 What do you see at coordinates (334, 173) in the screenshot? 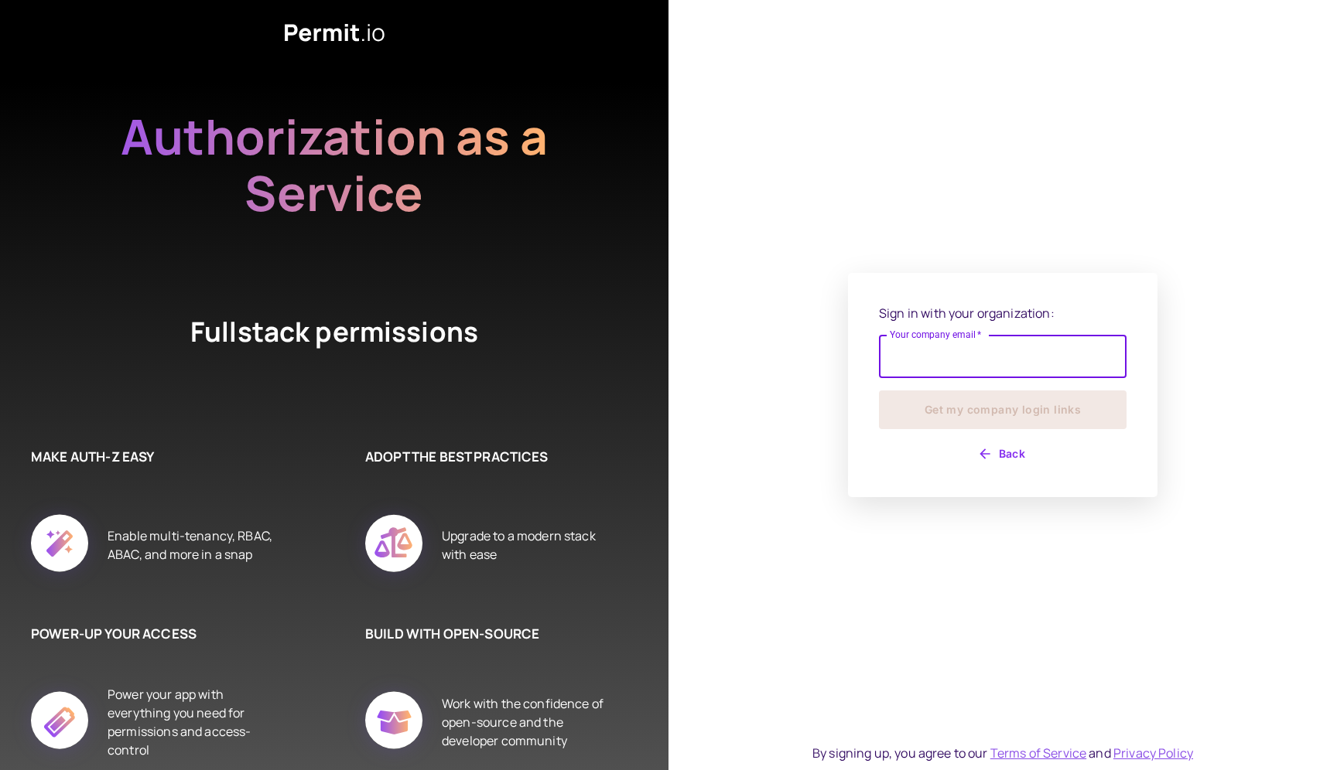
I see `h2: Authorization as a Service` at bounding box center [334, 173].